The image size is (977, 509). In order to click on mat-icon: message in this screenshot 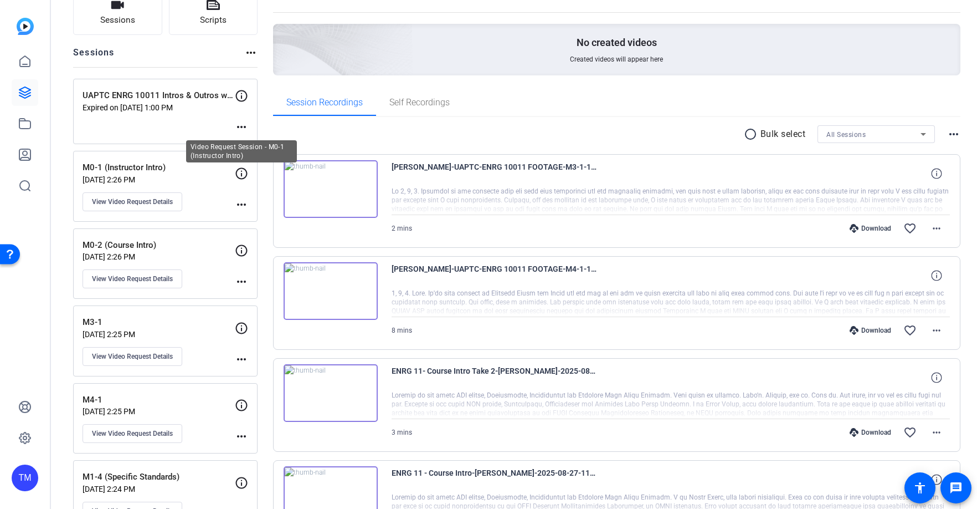, I will do `click(956, 487)`.